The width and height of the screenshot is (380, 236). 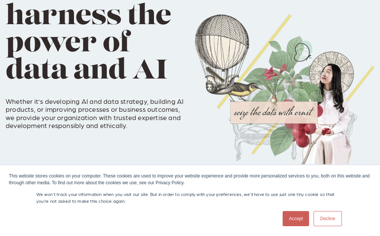 What do you see at coordinates (296, 219) in the screenshot?
I see `a: Accept` at bounding box center [296, 219].